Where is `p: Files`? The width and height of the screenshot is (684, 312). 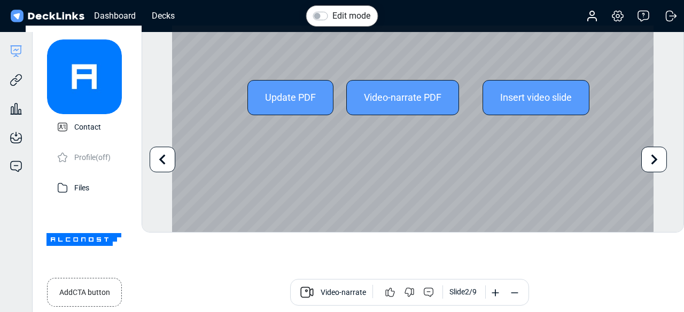 p: Files is located at coordinates (82, 187).